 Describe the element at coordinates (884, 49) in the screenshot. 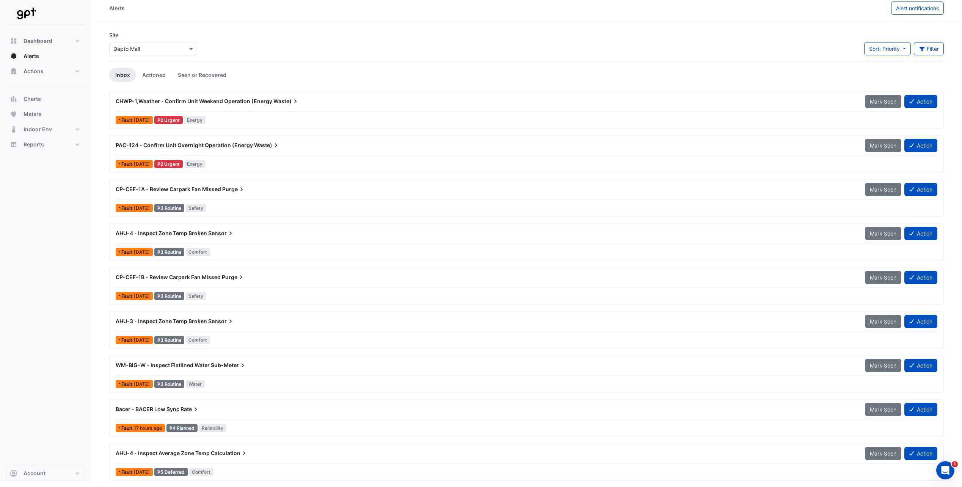

I see `span: Sort: Priority` at that location.